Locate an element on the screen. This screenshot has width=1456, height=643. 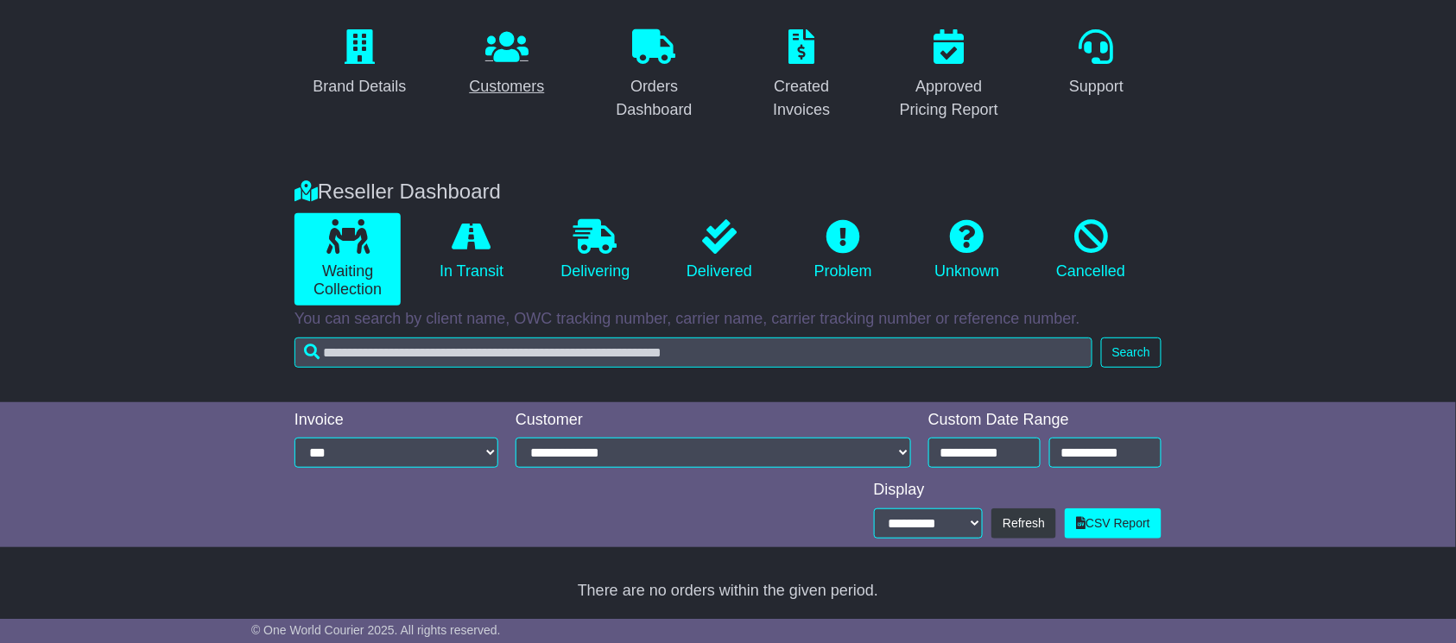
div: Created Invoices is located at coordinates (801, 98).